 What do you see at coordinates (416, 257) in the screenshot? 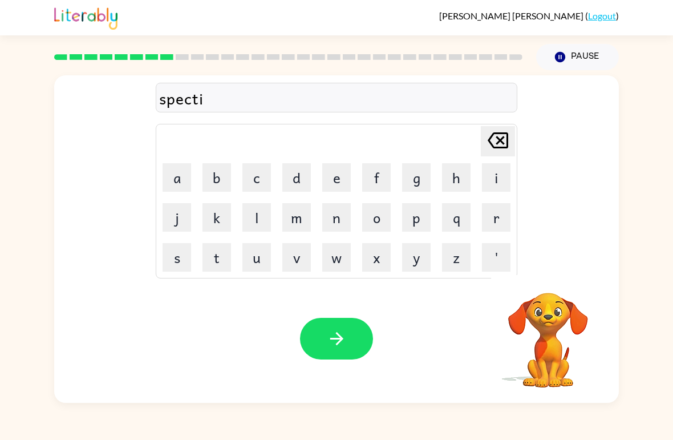
I see `button: y` at bounding box center [416, 257].